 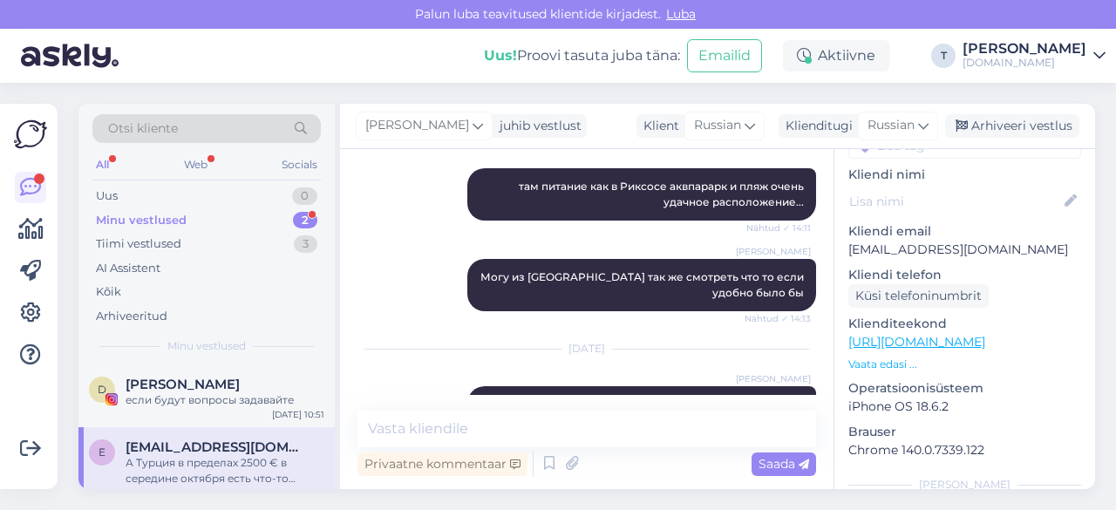 I want to click on span: там питание как в Риксосе аквпарарк и пляж очень удачное расположение..., so click(x=663, y=194).